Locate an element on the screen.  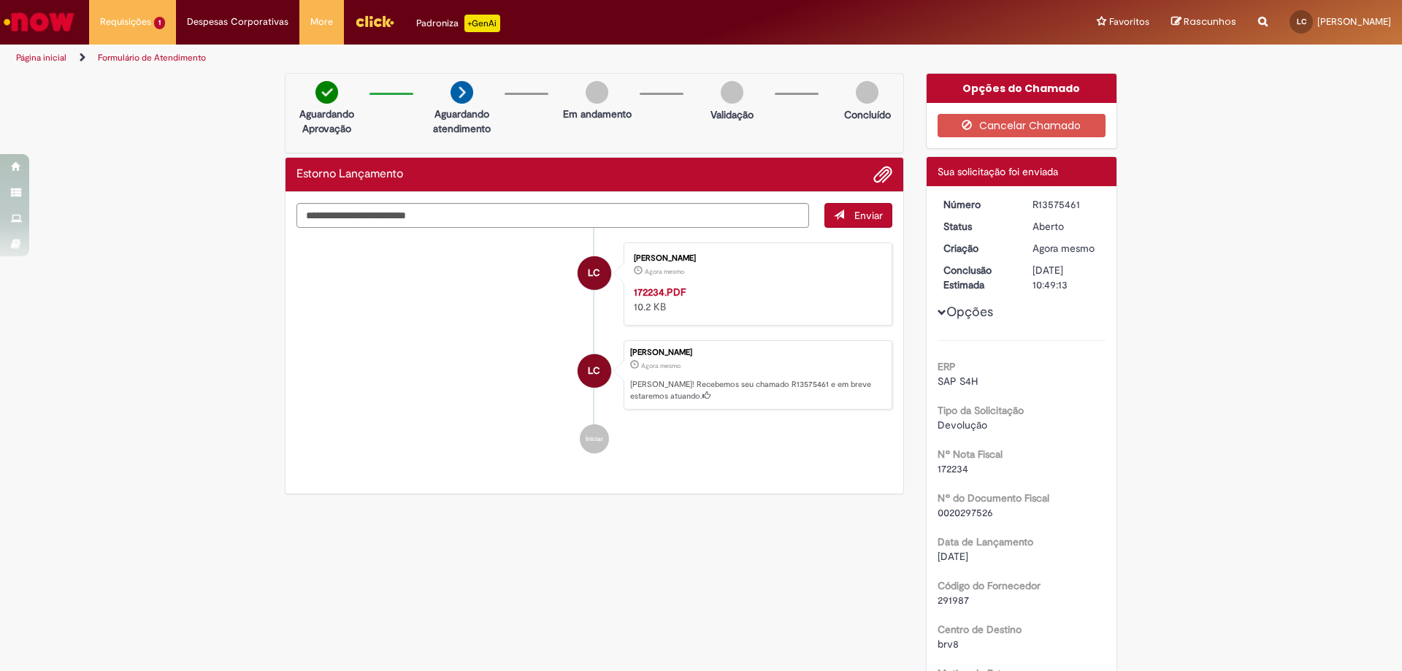
span: SAP S4H is located at coordinates (957, 381).